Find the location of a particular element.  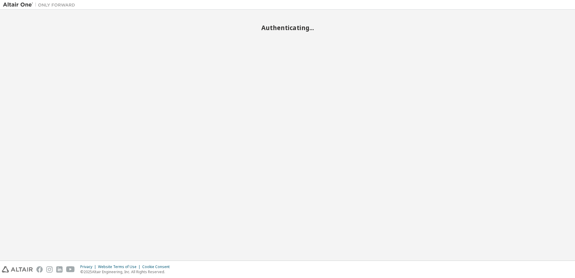

img: youtube.svg is located at coordinates (70, 269).